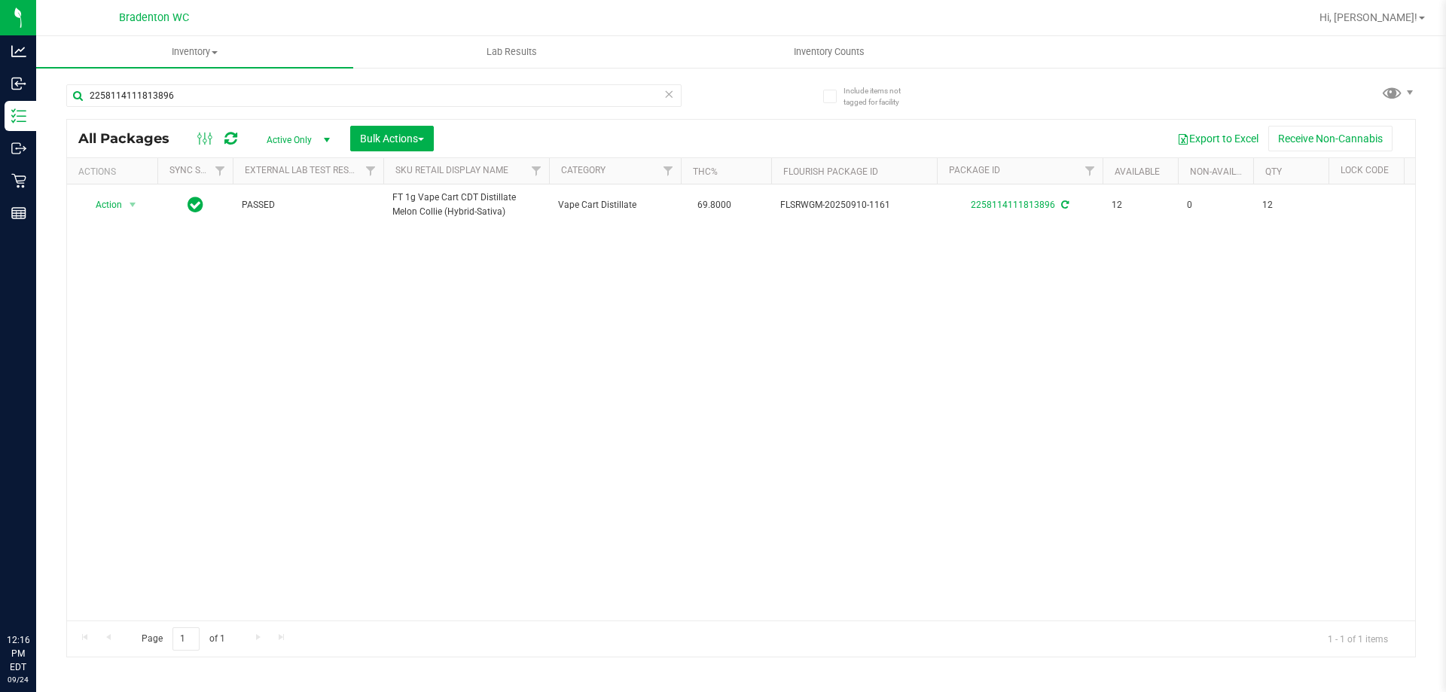 This screenshot has width=1446, height=692. What do you see at coordinates (1215, 205) in the screenshot?
I see `span: 0` at bounding box center [1215, 205].